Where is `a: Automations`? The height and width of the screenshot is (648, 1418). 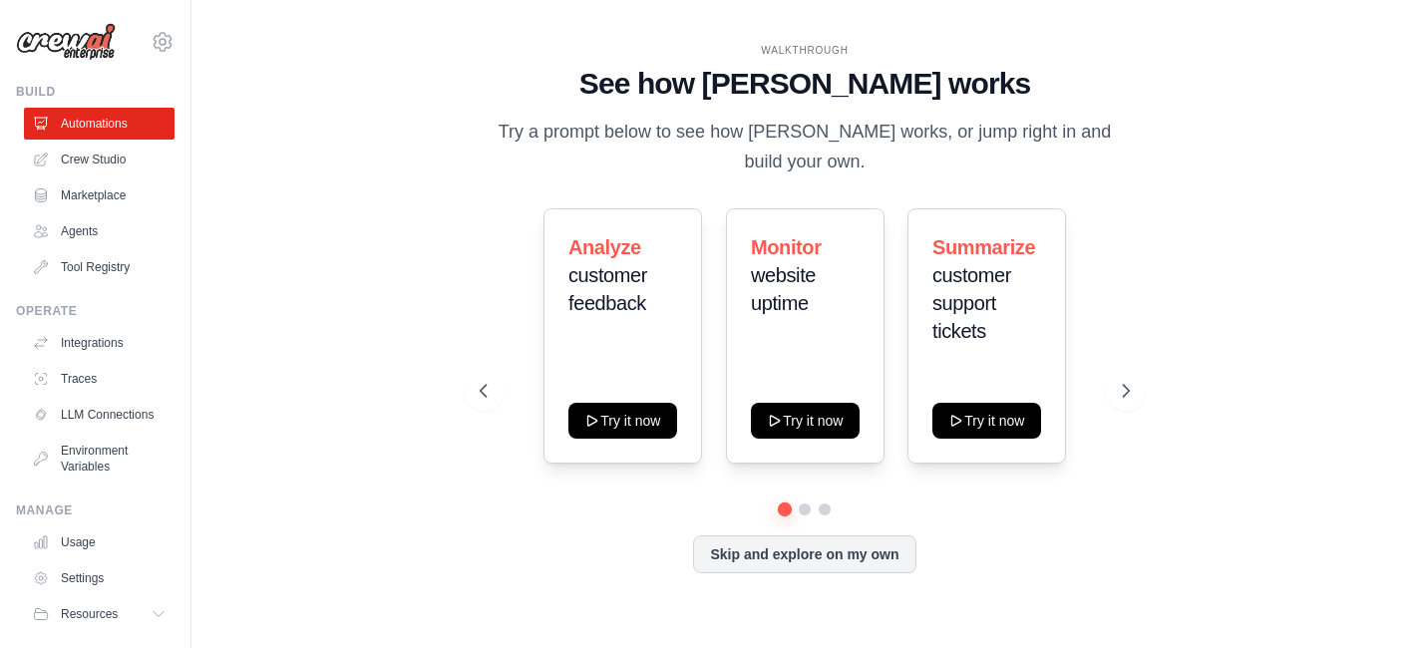
a: Automations is located at coordinates (99, 124).